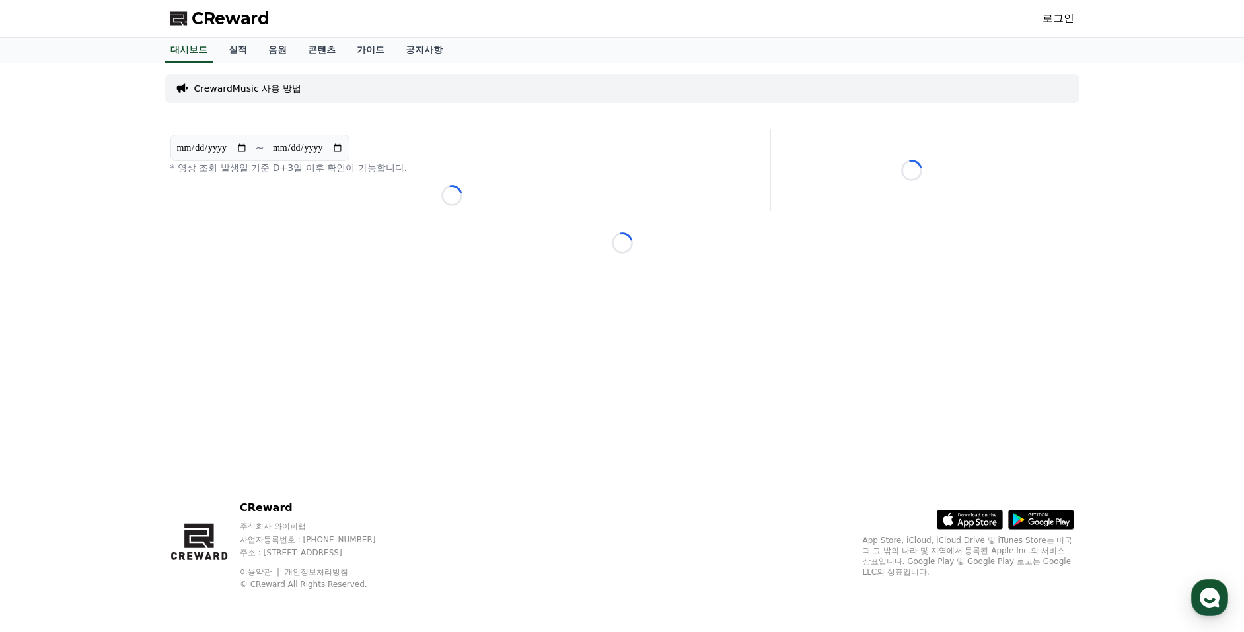  What do you see at coordinates (424, 50) in the screenshot?
I see `a: 공지사항` at bounding box center [424, 50].